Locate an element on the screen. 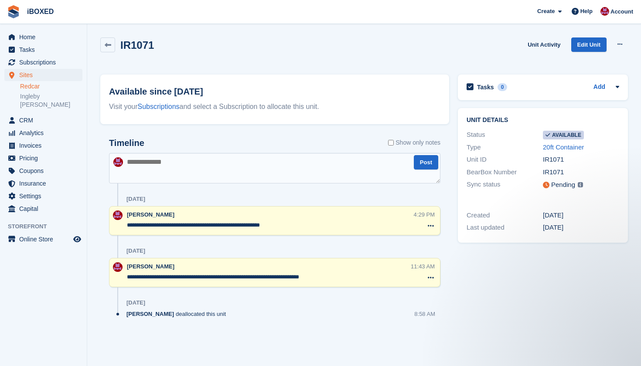  div: Pending is located at coordinates (563, 185).